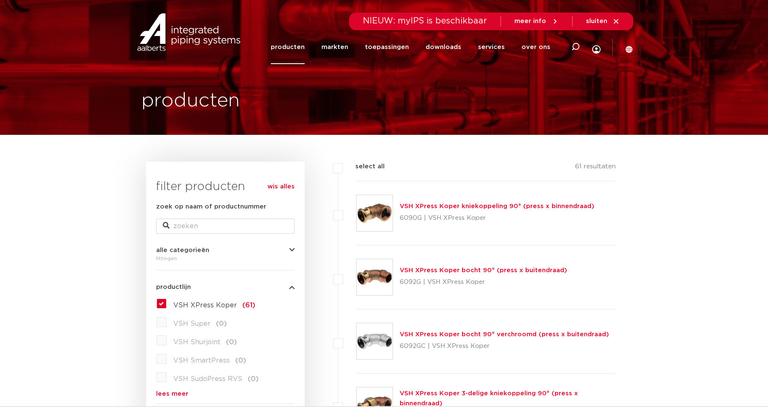 This screenshot has width=768, height=407. What do you see at coordinates (537, 21) in the screenshot?
I see `a: meer info` at bounding box center [537, 21].